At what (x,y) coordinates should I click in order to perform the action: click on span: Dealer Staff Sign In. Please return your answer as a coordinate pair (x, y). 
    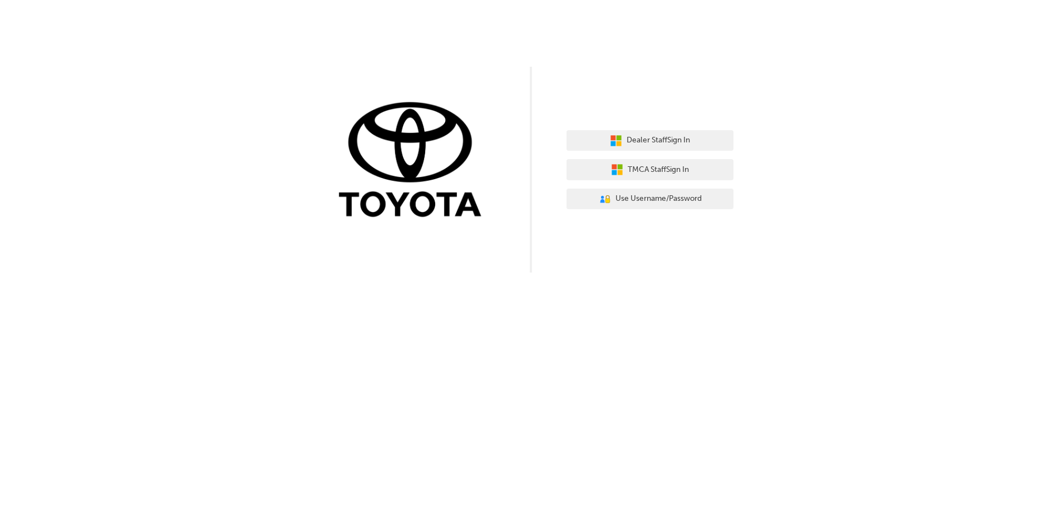
    Looking at the image, I should click on (658, 140).